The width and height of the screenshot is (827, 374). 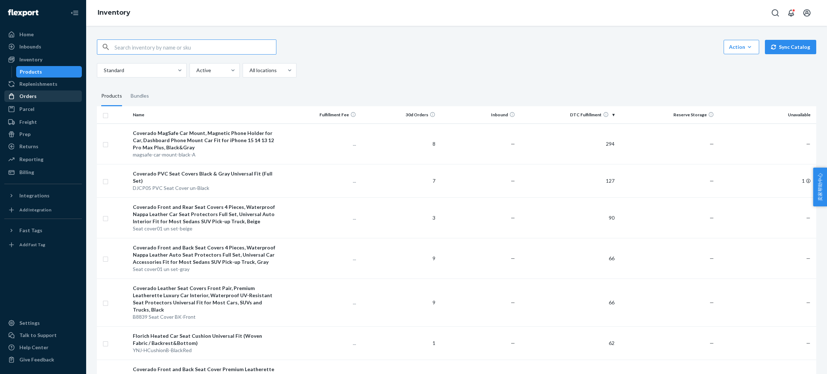 I want to click on div: Florich Heated Car Seat Cushion Universal Fit (Woven Fabric / Backrest&Bottom), so click(x=205, y=340).